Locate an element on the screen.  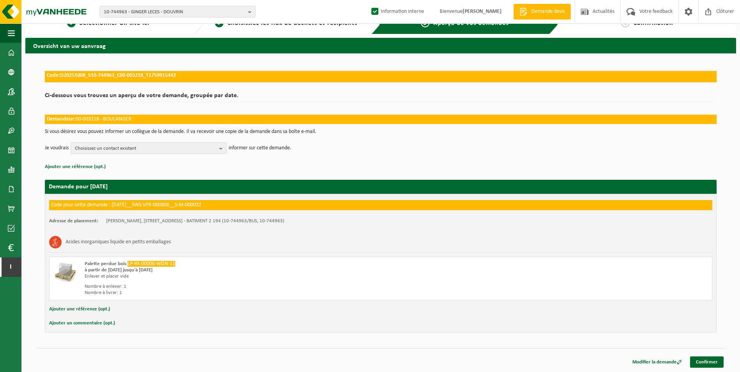
span: 10-744963 - GINGER LECES - DOUVRIN is located at coordinates (174, 12).